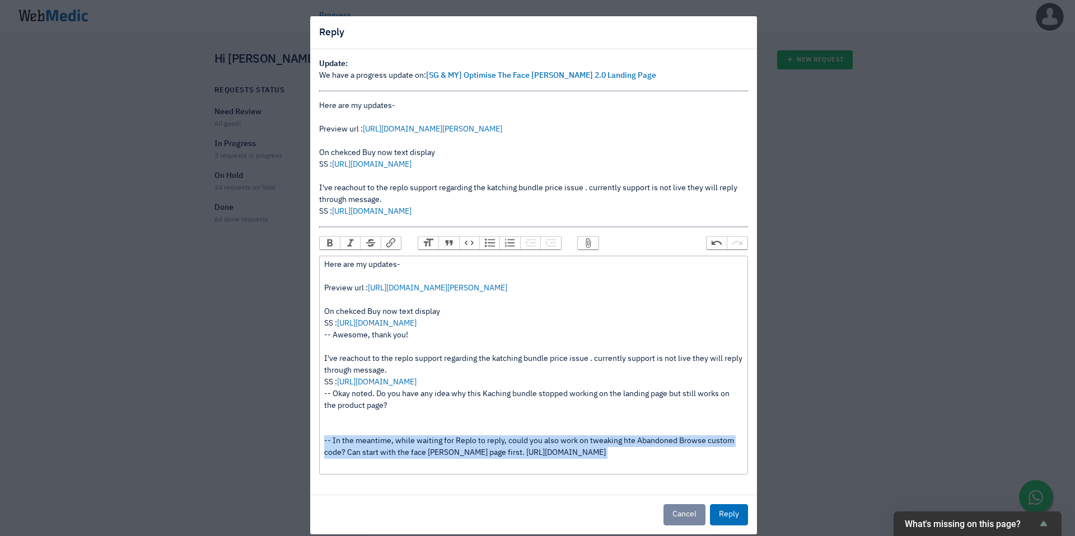 This screenshot has width=1075, height=536. Describe the element at coordinates (331, 32) in the screenshot. I see `h5: Reply` at that location.